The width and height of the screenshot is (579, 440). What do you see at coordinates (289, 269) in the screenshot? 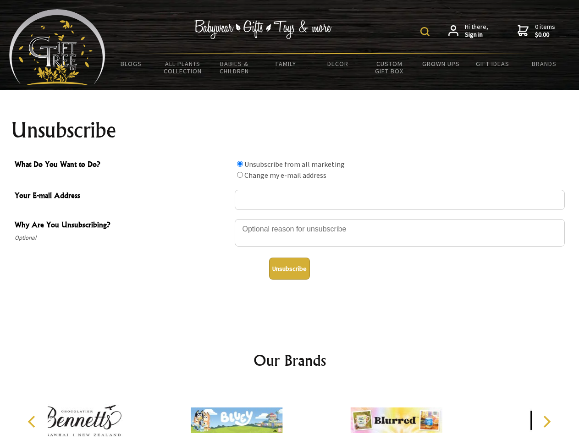
I see `button: Unsubscribe` at bounding box center [289, 269].